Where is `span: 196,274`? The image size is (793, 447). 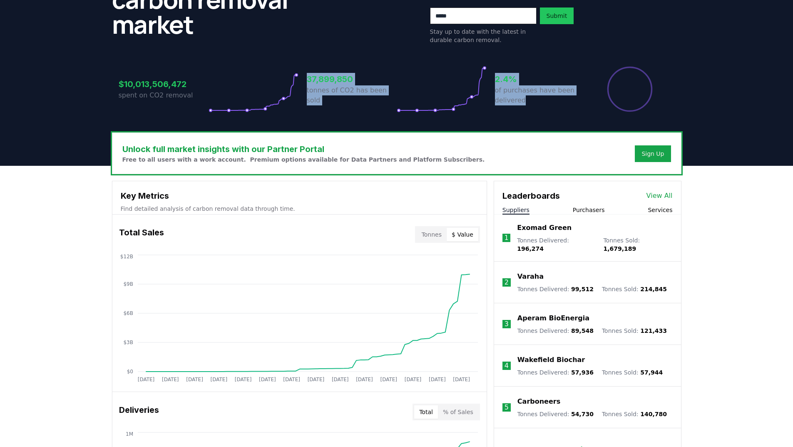 span: 196,274 is located at coordinates (530, 249).